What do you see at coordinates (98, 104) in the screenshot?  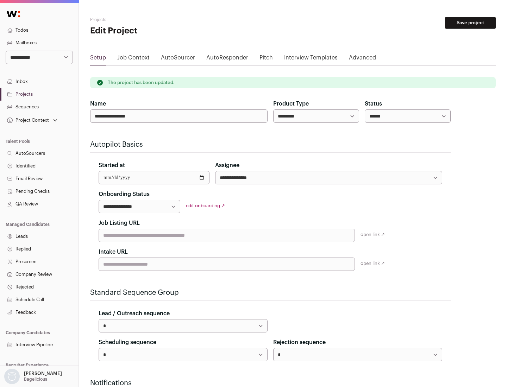 I see `label: Name` at bounding box center [98, 104].